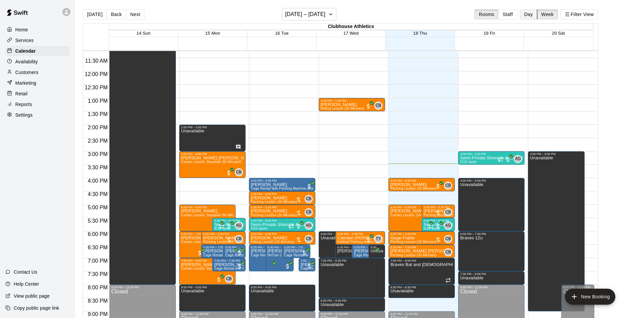  I want to click on div: Customers, so click(37, 72).